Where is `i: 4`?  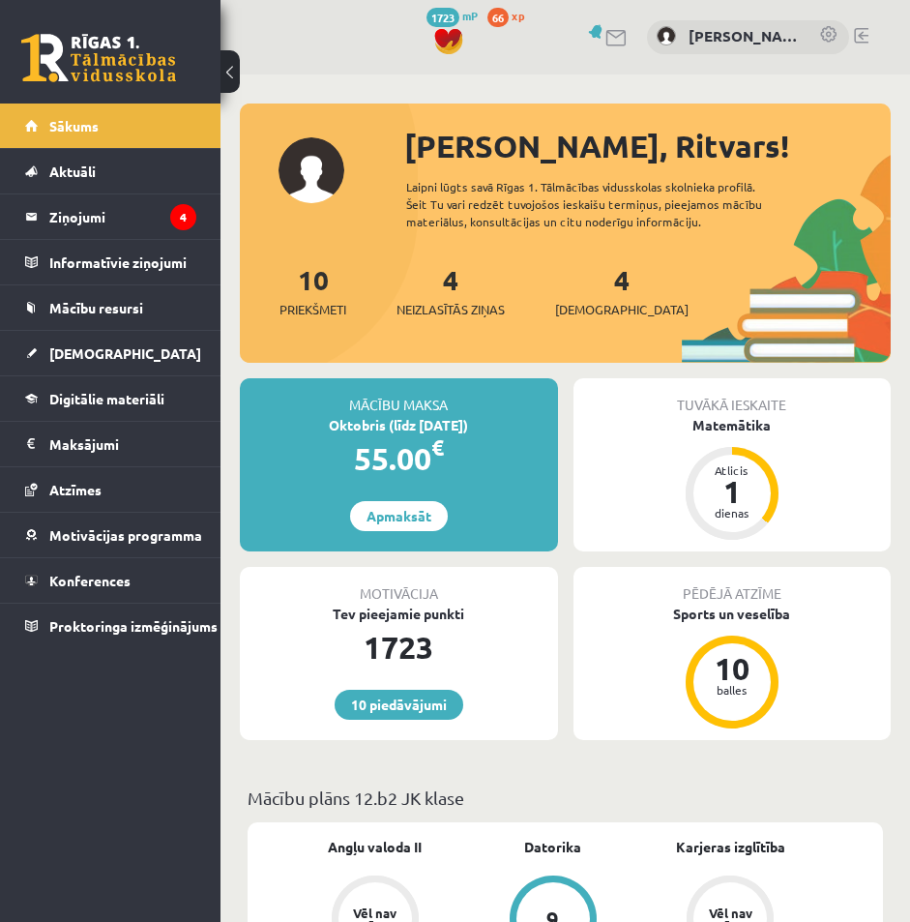 i: 4 is located at coordinates (183, 217).